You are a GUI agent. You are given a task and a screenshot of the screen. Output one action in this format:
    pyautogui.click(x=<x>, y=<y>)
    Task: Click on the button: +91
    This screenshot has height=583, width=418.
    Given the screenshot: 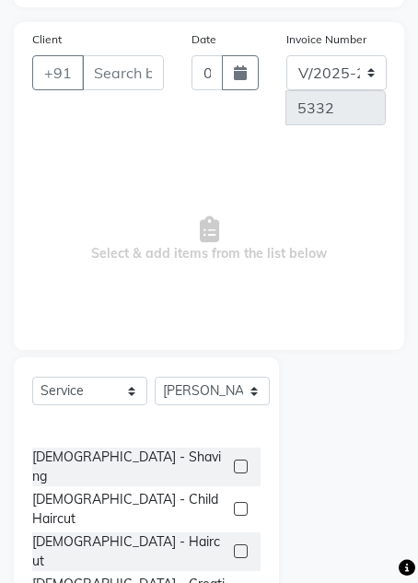 What is the action you would take?
    pyautogui.click(x=58, y=73)
    